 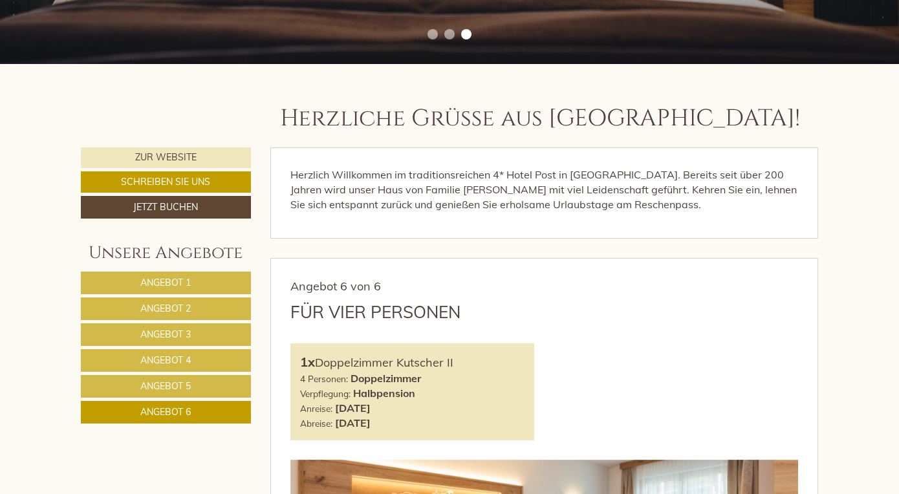 What do you see at coordinates (375, 312) in the screenshot?
I see `div: Für vier Personen` at bounding box center [375, 312].